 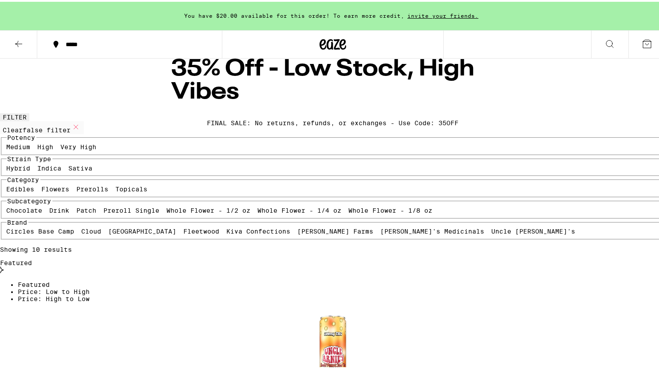 What do you see at coordinates (54, 290) in the screenshot?
I see `span: Price: Low to High` at bounding box center [54, 290].